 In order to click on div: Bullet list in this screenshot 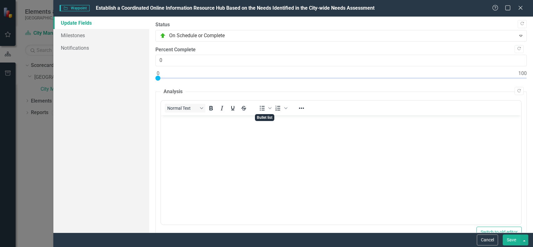, I will do `click(265, 108)`.